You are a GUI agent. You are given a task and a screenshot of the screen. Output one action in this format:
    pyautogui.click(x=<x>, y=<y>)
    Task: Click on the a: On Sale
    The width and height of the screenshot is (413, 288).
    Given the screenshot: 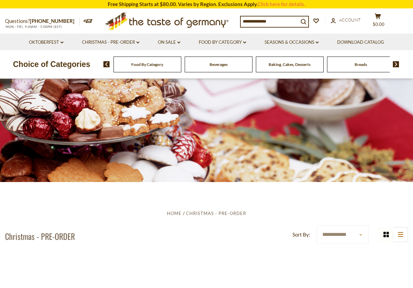 What is the action you would take?
    pyautogui.click(x=169, y=42)
    